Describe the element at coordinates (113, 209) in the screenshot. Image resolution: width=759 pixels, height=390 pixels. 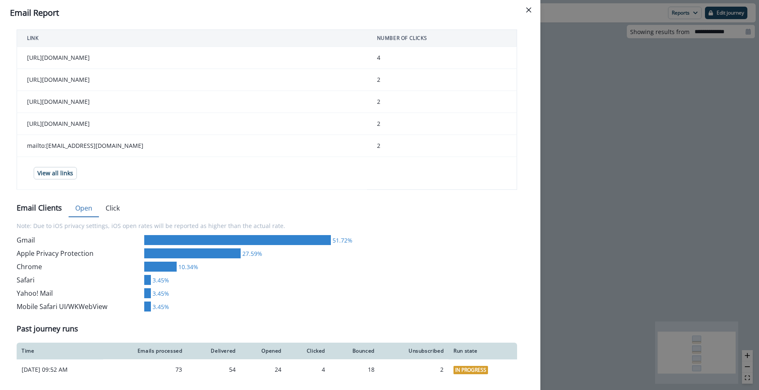
I see `button: Click` at that location.